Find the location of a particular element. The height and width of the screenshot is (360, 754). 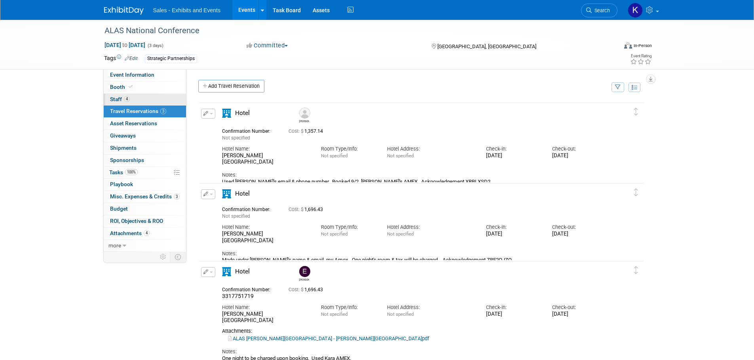

span: Asset Reservations is located at coordinates (133, 123).